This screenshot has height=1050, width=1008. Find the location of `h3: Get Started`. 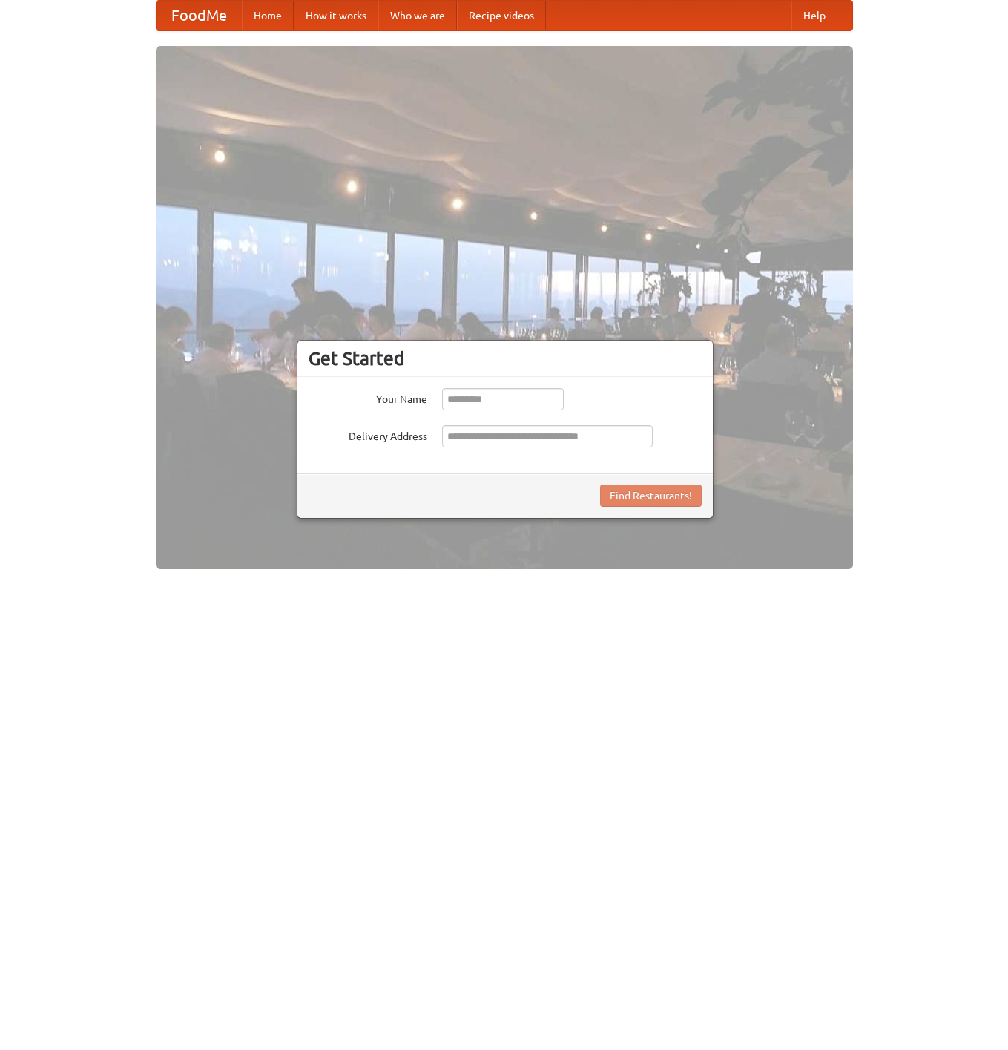

h3: Get Started is located at coordinates (505, 358).